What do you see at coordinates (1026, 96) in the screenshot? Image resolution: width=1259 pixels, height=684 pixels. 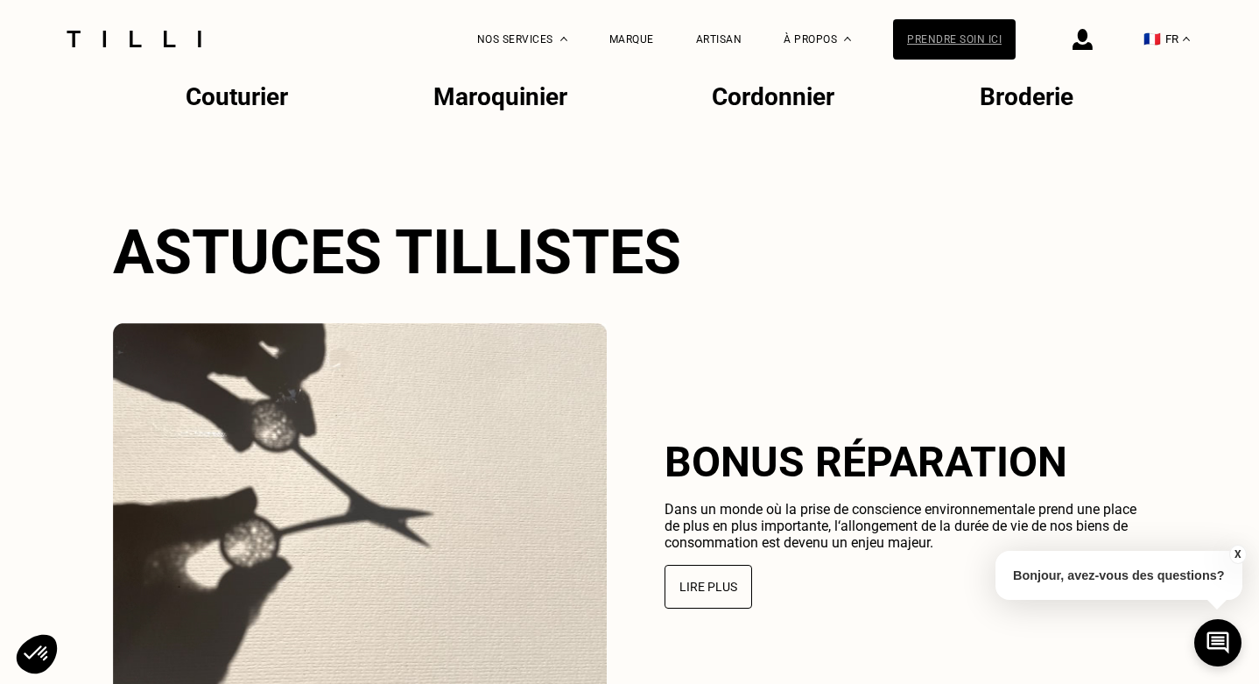 I see `p: Broderie` at bounding box center [1026, 96].